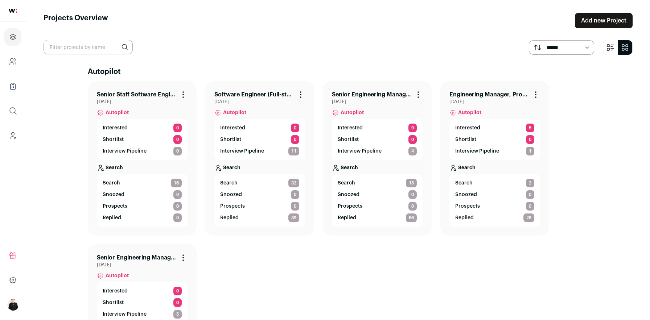  Describe the element at coordinates (412, 128) in the screenshot. I see `span: 9` at that location.